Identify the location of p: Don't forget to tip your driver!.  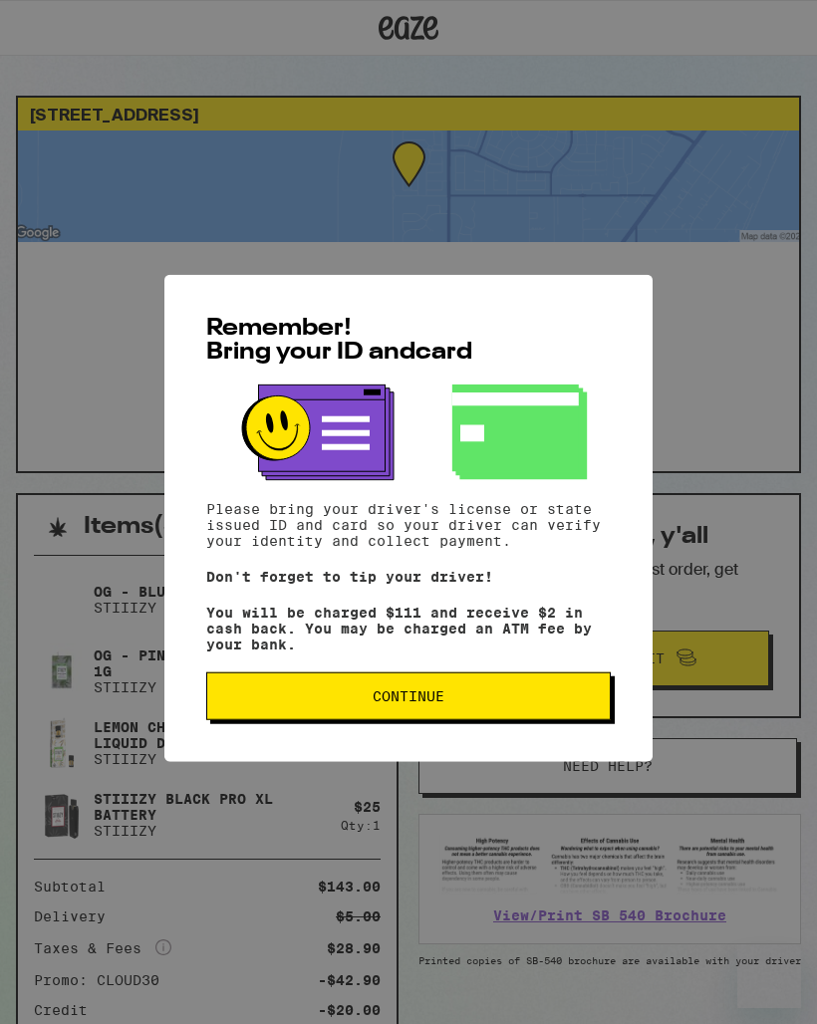
(408, 571).